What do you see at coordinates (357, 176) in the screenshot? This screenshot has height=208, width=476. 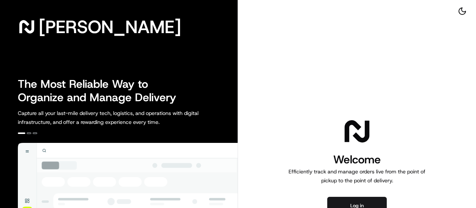 I see `p: Efficiently track and manage orders live from the point of pickup to the point of delivery.` at bounding box center [357, 176].